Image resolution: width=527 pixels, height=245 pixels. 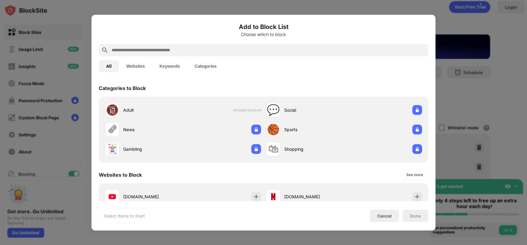 What do you see at coordinates (263, 27) in the screenshot?
I see `h6: Add to Block List` at bounding box center [263, 27].